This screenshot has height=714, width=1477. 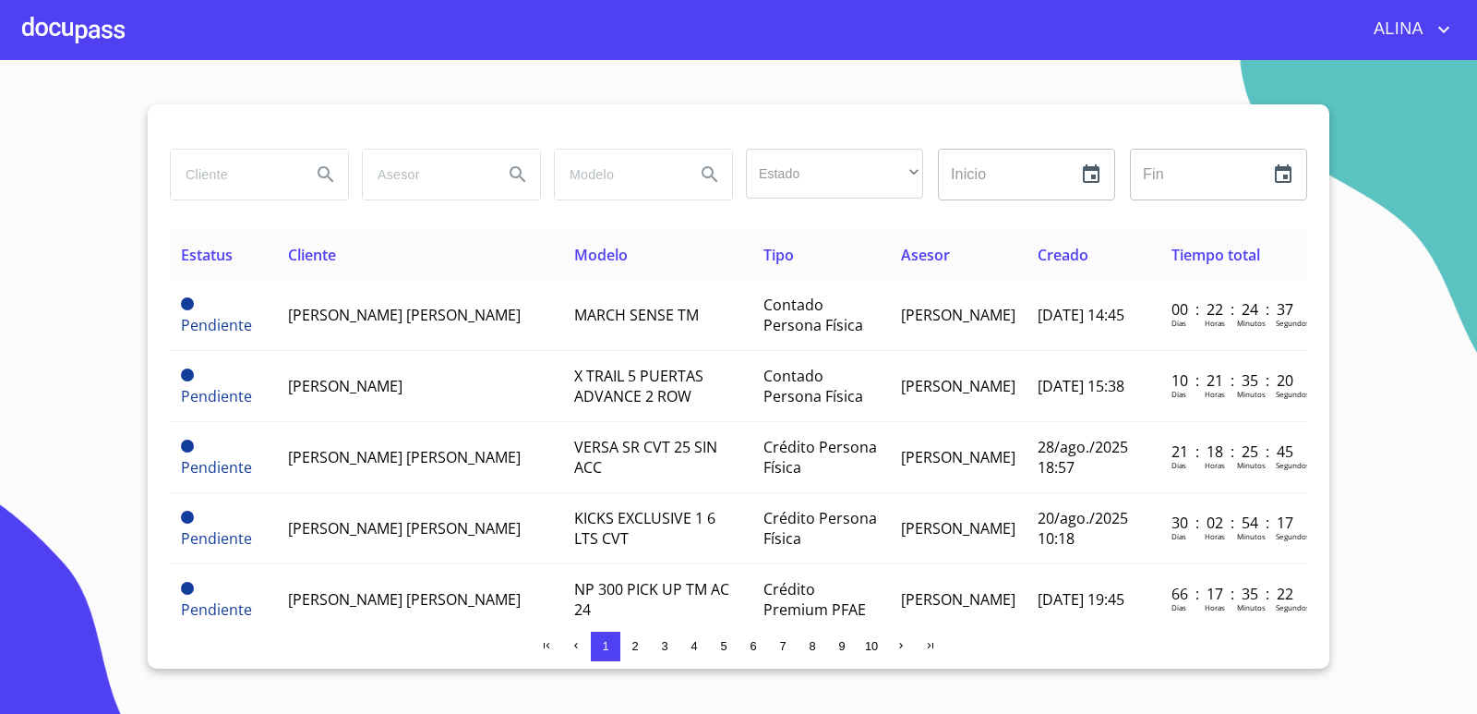 I want to click on button: 10, so click(x=872, y=646).